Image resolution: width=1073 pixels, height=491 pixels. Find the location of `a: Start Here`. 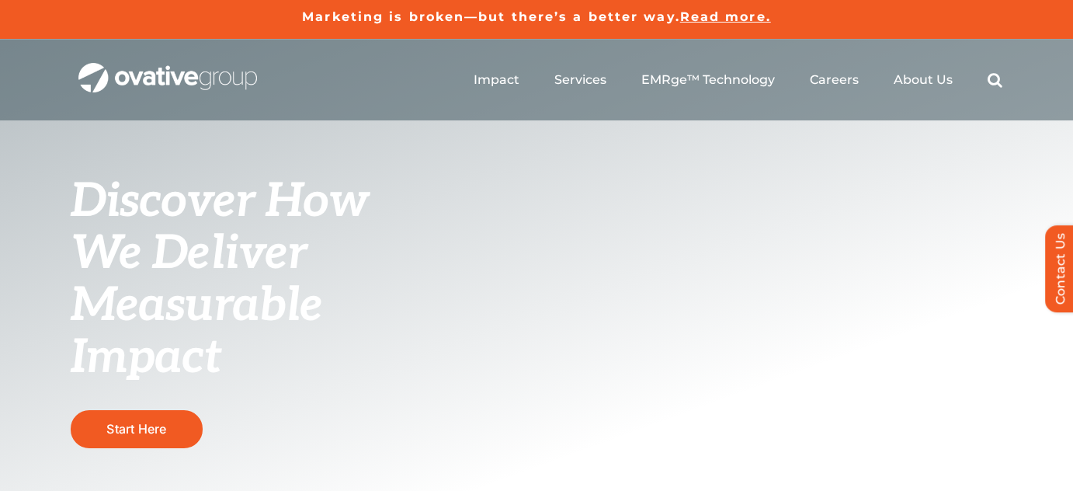

a: Start Here is located at coordinates (137, 429).